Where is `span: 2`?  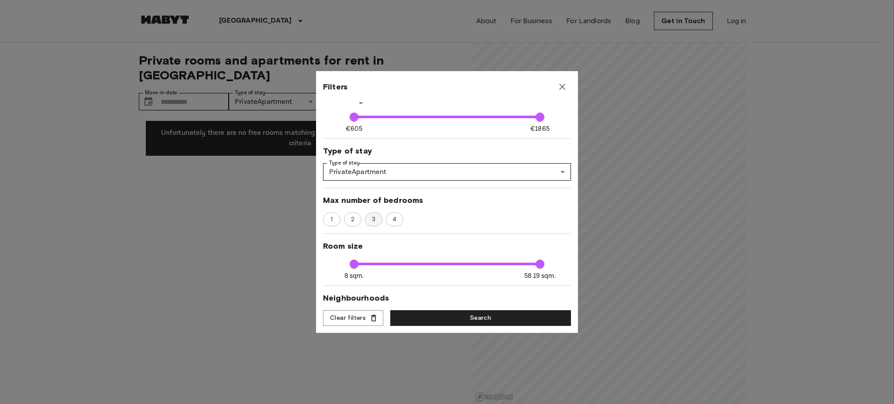
span: 2 is located at coordinates (353, 220).